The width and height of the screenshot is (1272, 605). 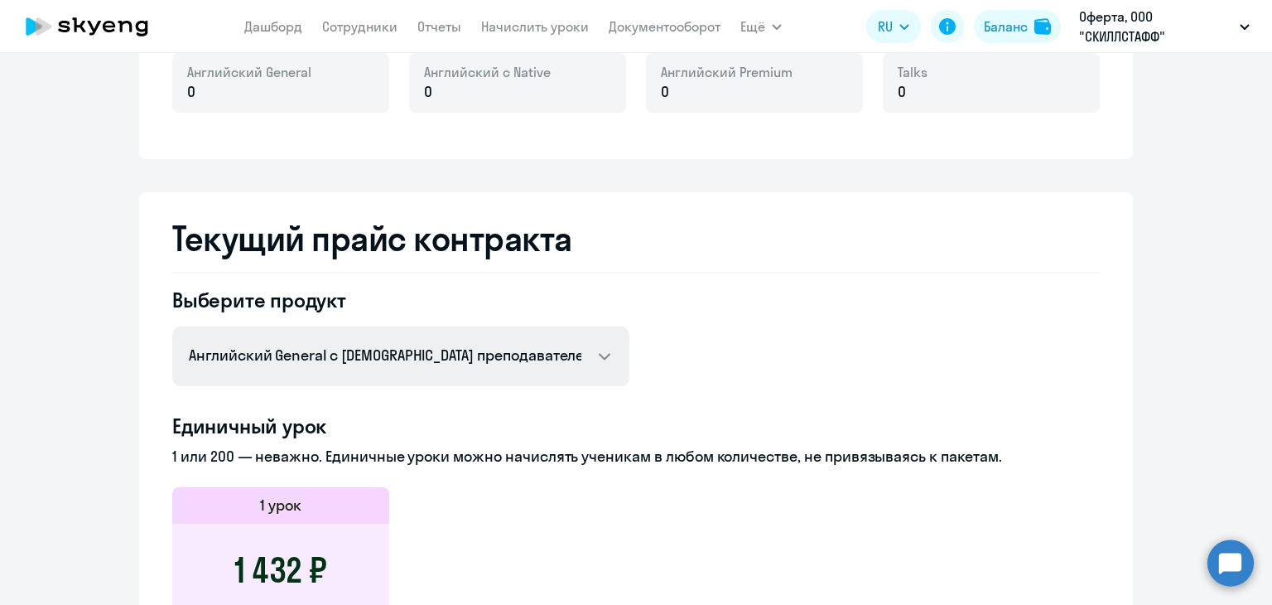 What do you see at coordinates (1006, 27) in the screenshot?
I see `div: Баланс` at bounding box center [1006, 27].